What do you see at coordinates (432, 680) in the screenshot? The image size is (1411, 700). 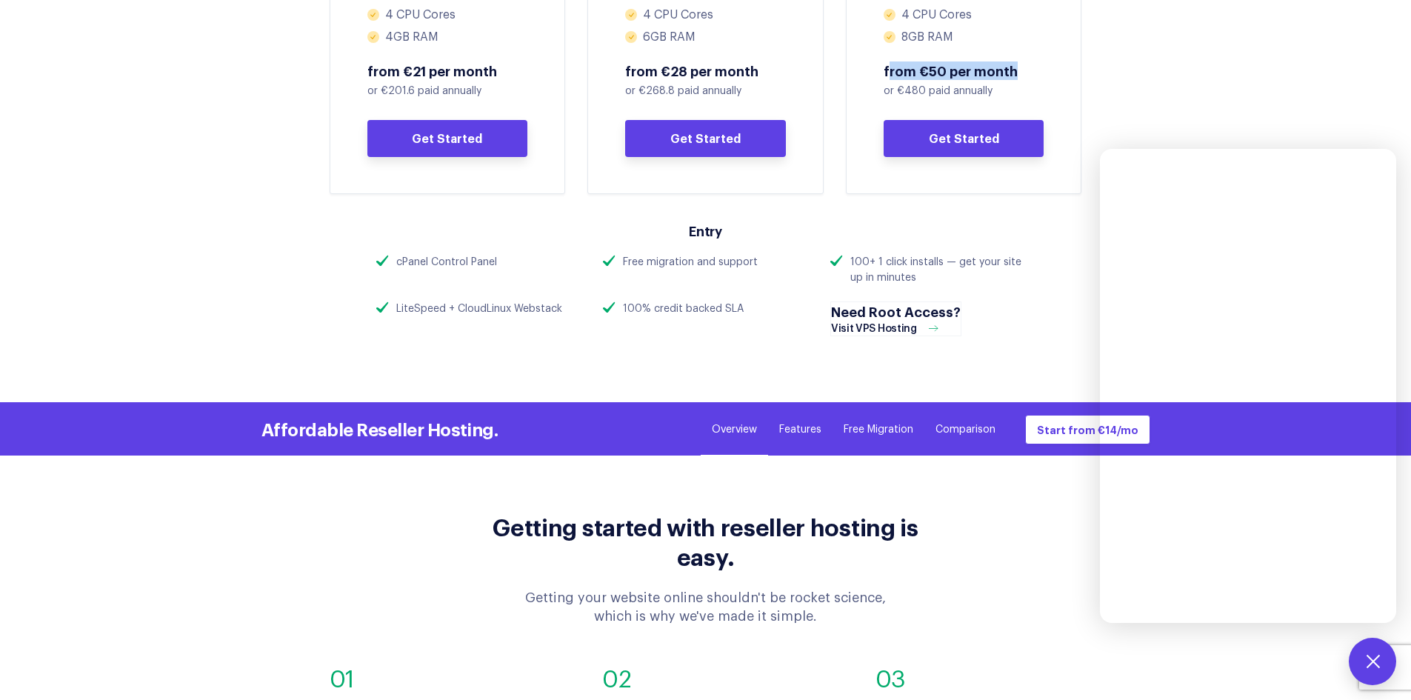 I see `div: 01` at bounding box center [432, 680].